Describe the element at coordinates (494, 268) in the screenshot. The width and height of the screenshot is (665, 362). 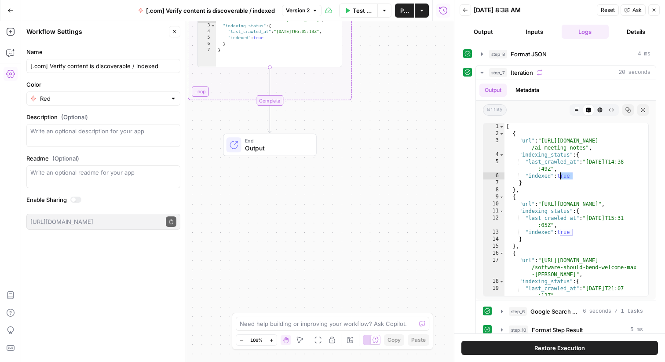
I see `div: 17` at that location.